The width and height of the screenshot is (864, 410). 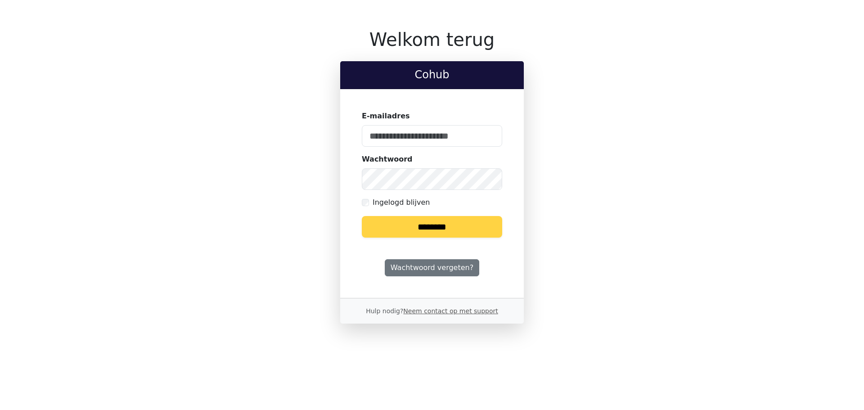 What do you see at coordinates (432, 311) in the screenshot?
I see `small: Hulp nodig?` at bounding box center [432, 311].